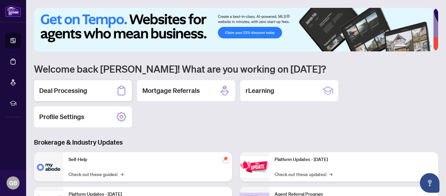 The width and height of the screenshot is (446, 196). What do you see at coordinates (430, 46) in the screenshot?
I see `button: 6` at bounding box center [430, 46].